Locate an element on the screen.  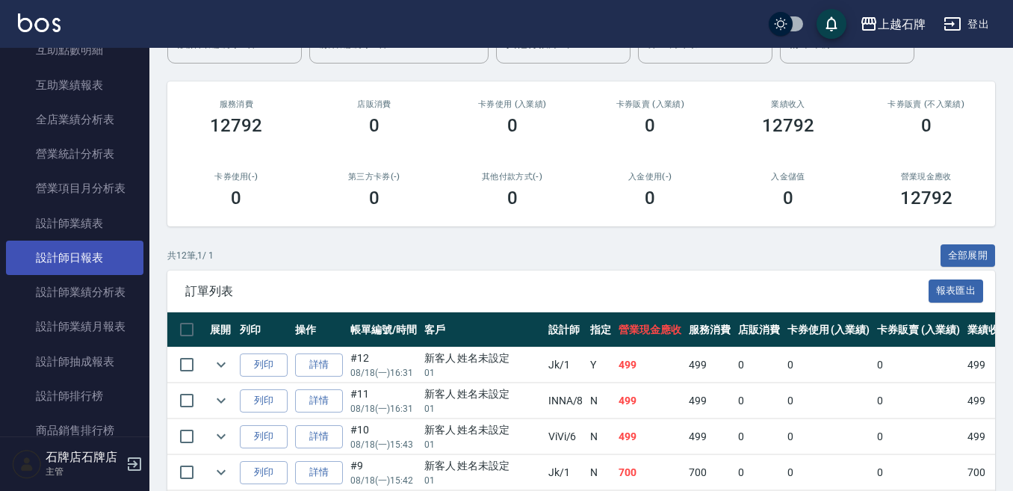
h2: 第三方卡券(-) is located at coordinates (374, 176).